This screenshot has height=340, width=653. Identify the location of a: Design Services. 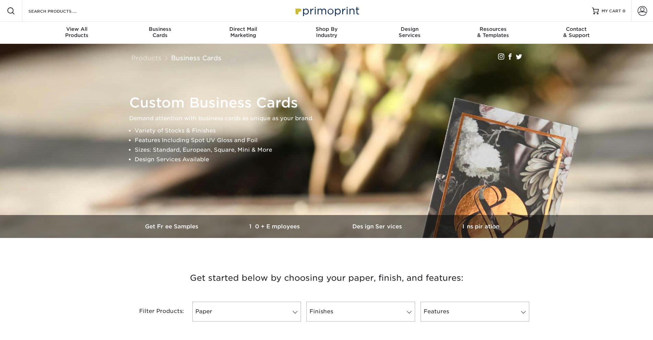
(378, 227).